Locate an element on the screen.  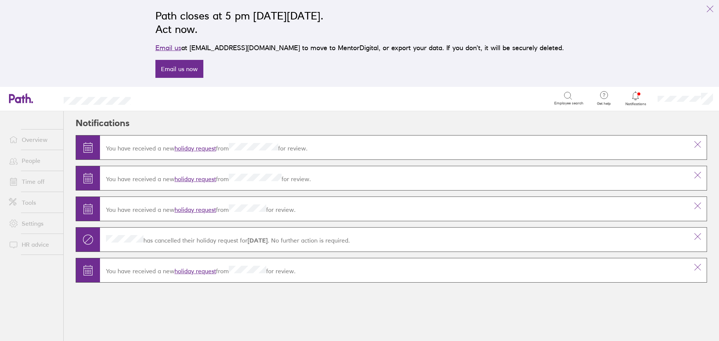
div: Search is located at coordinates (160, 98).